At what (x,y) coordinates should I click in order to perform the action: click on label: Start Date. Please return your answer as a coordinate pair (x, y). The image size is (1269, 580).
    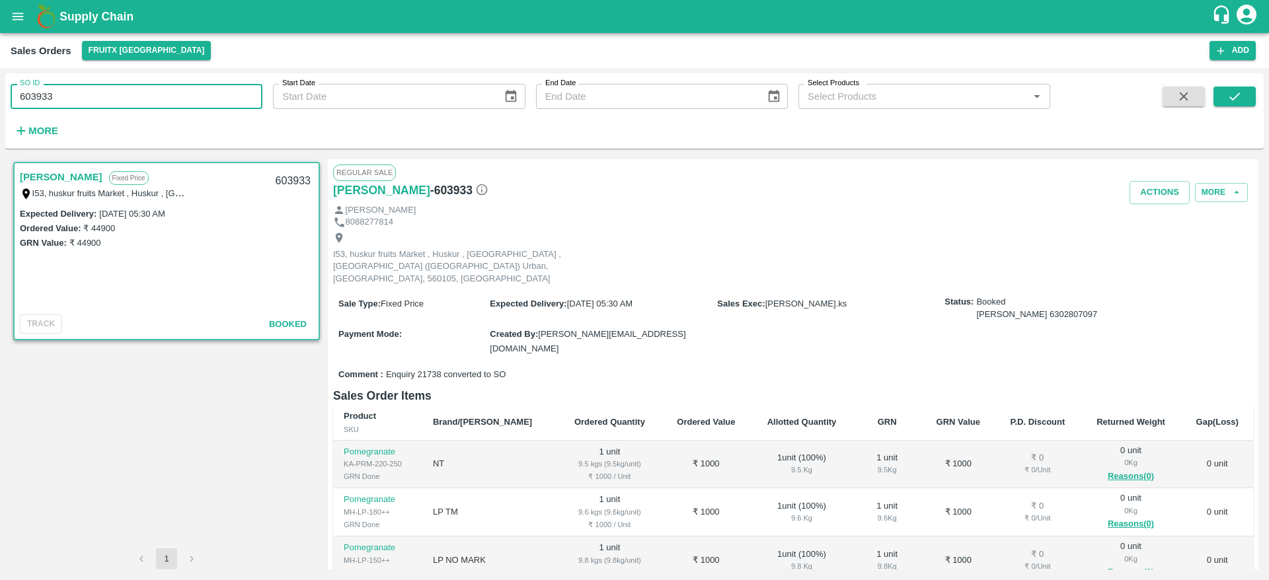
    Looking at the image, I should click on (299, 83).